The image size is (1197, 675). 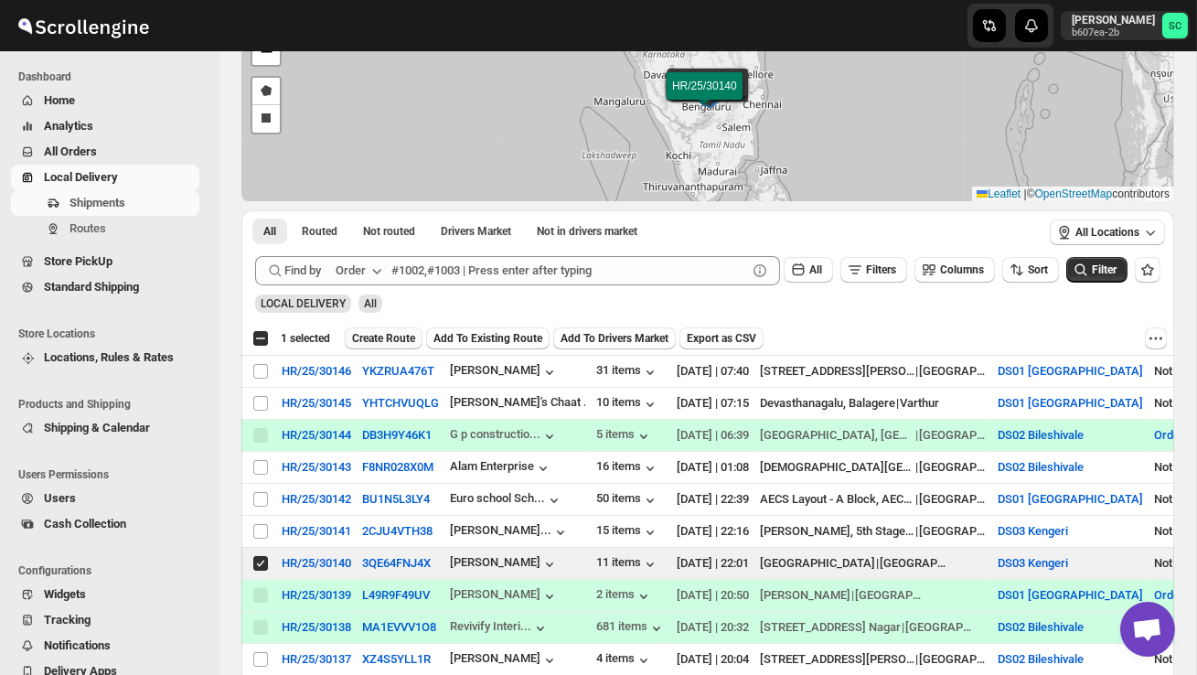 What do you see at coordinates (105, 126) in the screenshot?
I see `button: Analytics` at bounding box center [105, 126].